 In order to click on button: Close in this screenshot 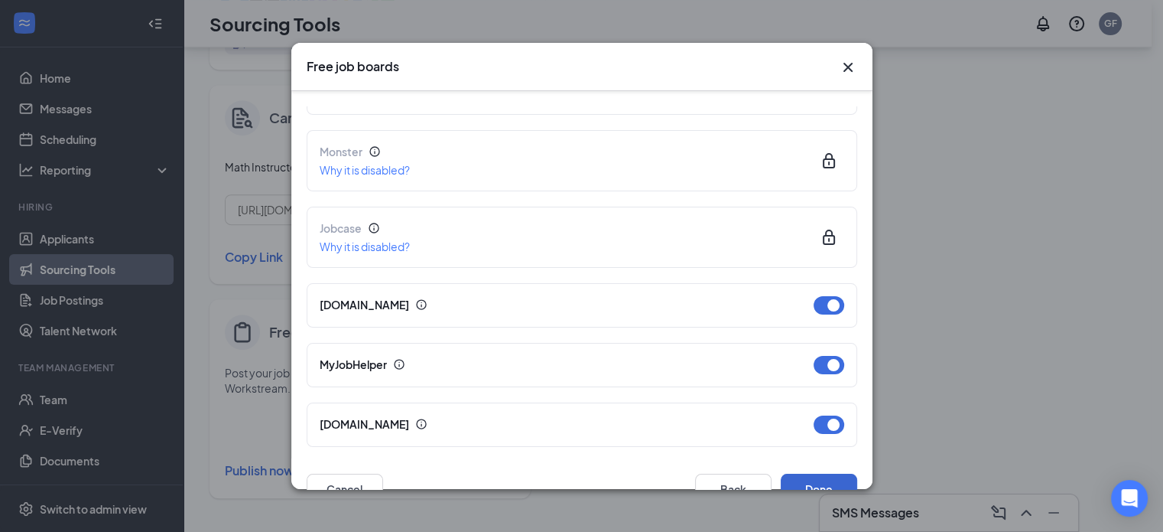, I will do `click(848, 67)`.